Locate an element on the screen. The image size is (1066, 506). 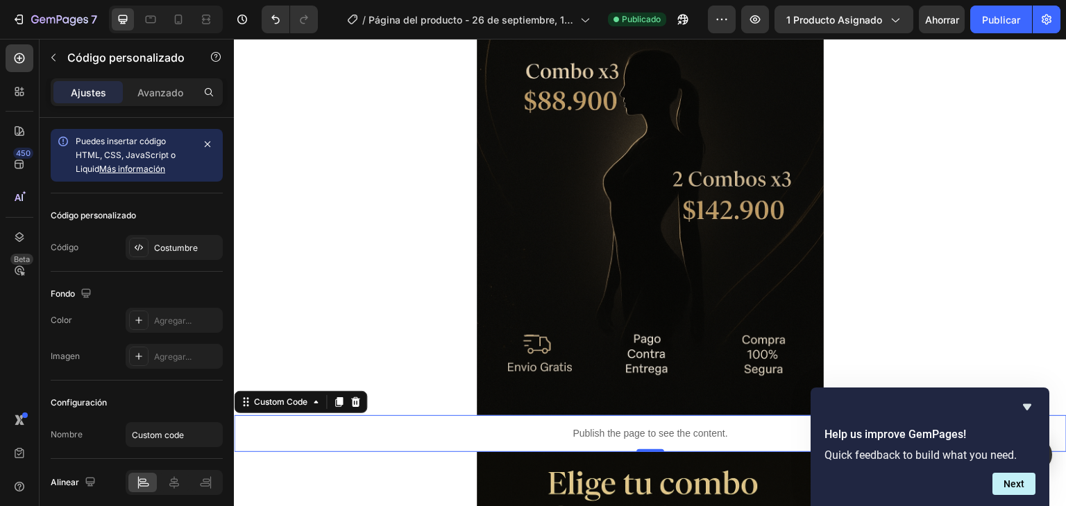
p: Código personalizado is located at coordinates (126, 58).